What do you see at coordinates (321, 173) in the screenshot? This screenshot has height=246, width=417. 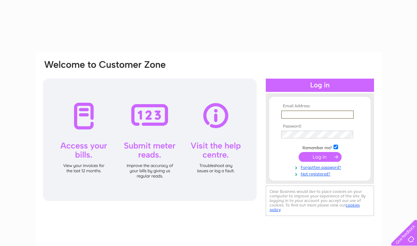 I see `a: Not registered?` at bounding box center [321, 173].